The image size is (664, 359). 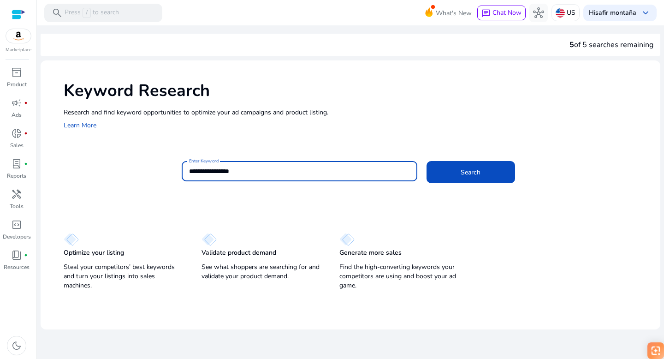 What do you see at coordinates (17, 115) in the screenshot?
I see `p: Ads` at bounding box center [17, 115].